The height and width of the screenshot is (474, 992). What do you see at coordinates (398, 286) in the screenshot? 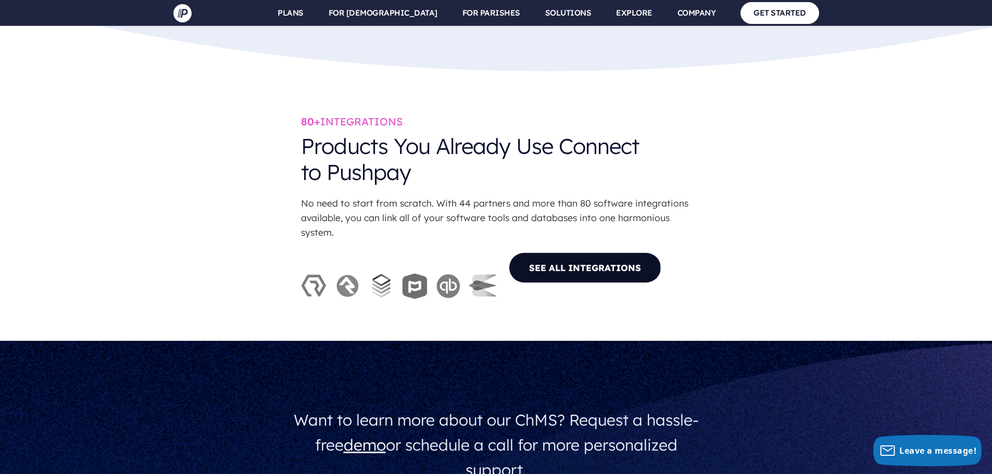
I see `img: logos-integrations.png` at bounding box center [398, 286].